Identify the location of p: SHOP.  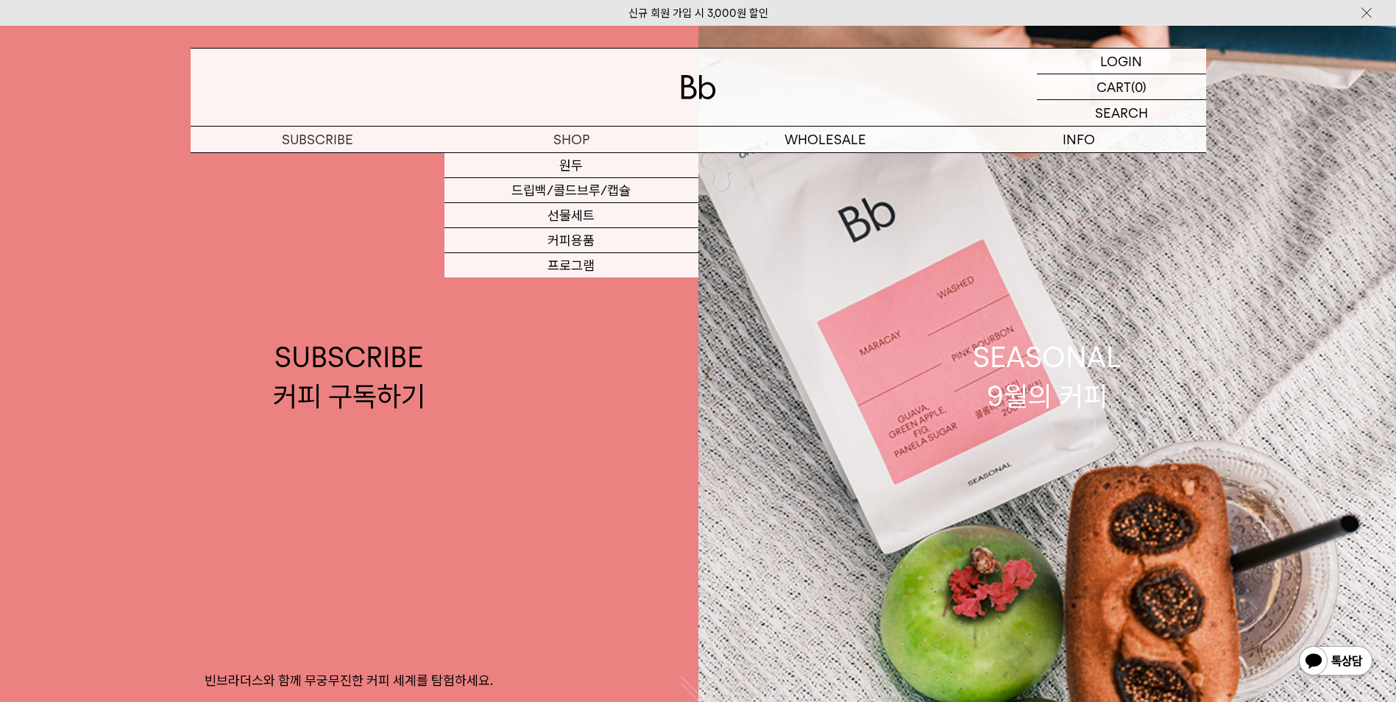
(571, 139).